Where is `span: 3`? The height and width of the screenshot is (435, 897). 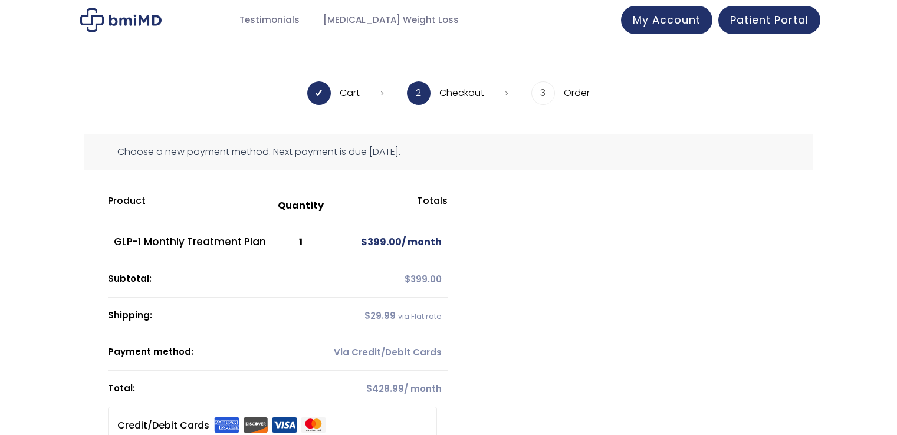
span: 3 is located at coordinates (543, 93).